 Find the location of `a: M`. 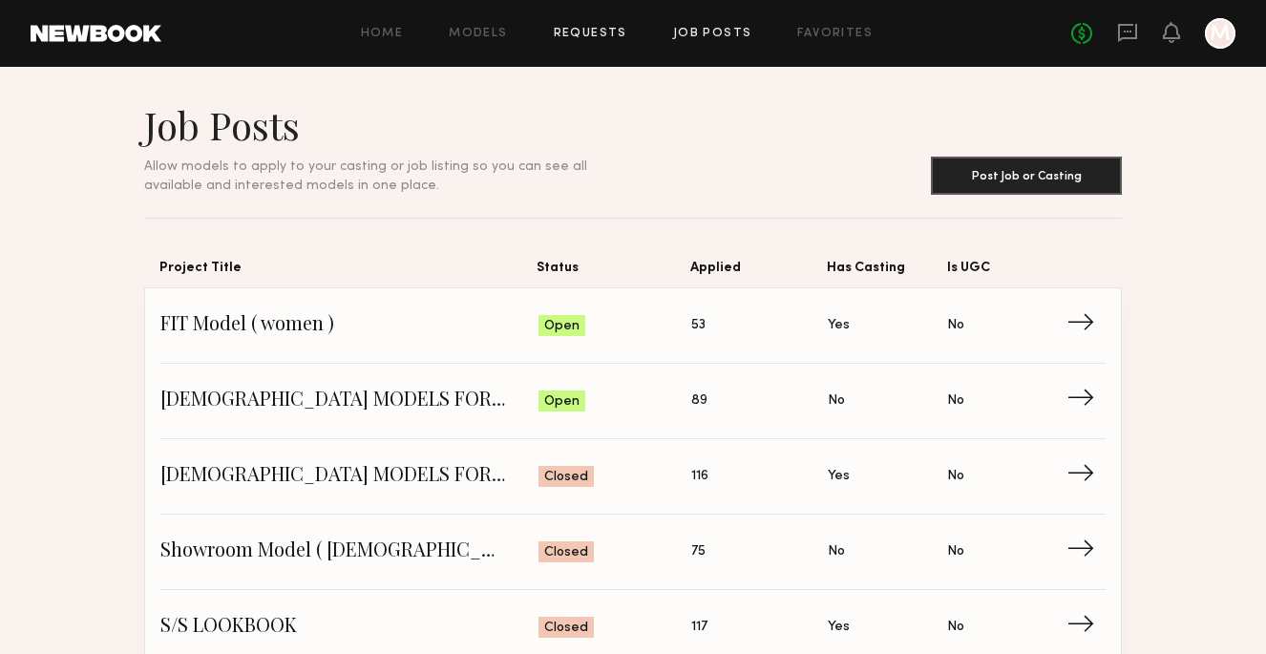

a: M is located at coordinates (1220, 33).